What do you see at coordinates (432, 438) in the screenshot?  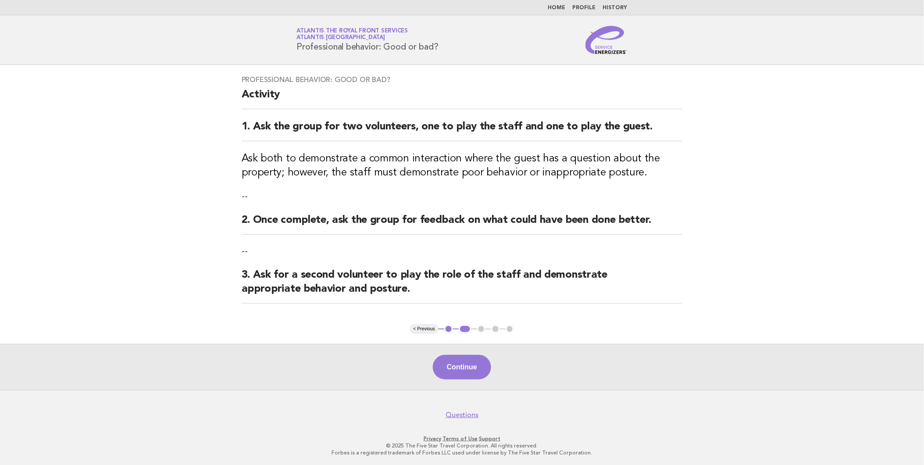 I see `a: Privacy` at bounding box center [432, 438].